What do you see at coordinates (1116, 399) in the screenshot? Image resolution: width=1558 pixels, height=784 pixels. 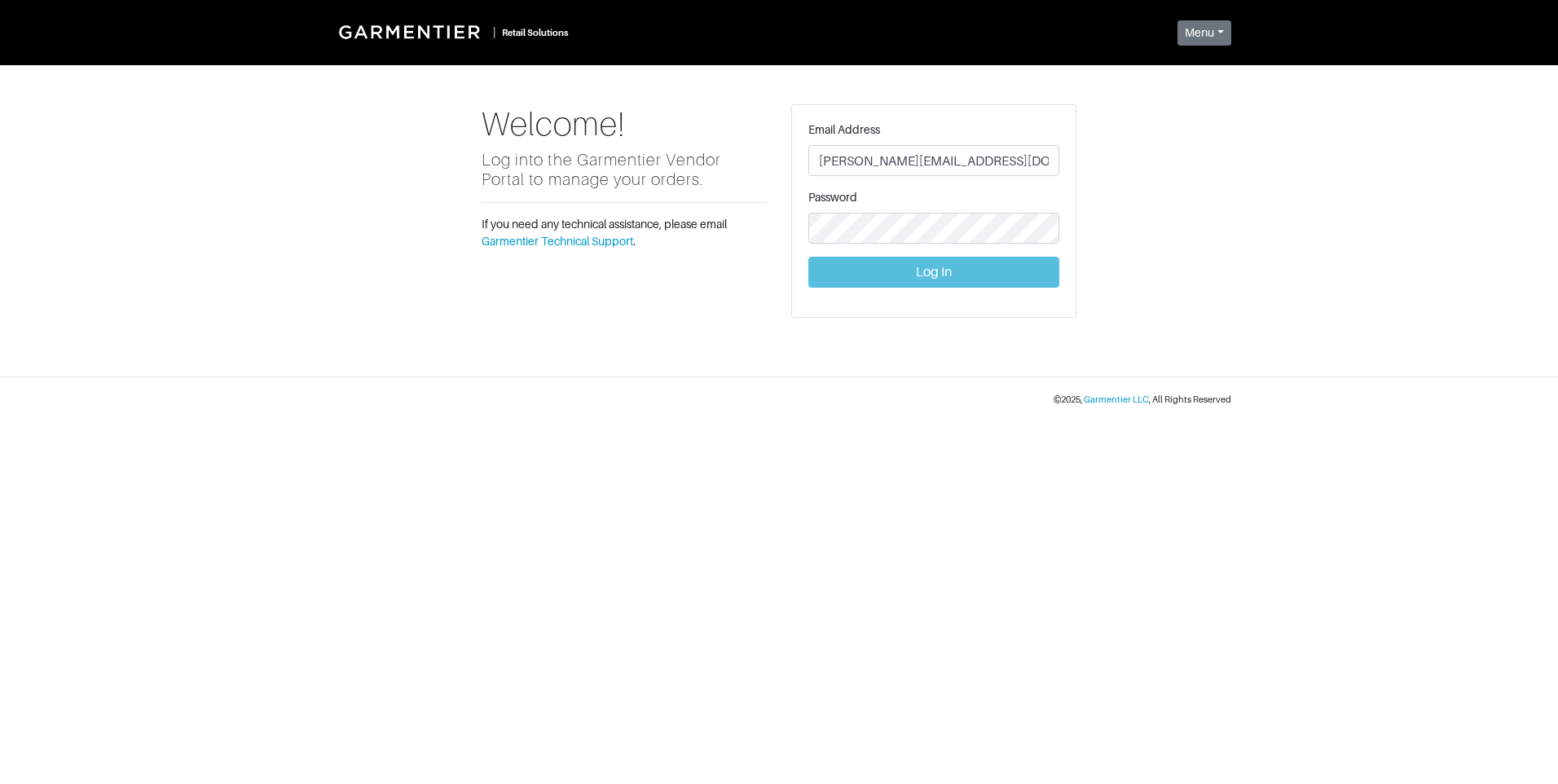 I see `a: Garmentier LLC` at bounding box center [1116, 399].